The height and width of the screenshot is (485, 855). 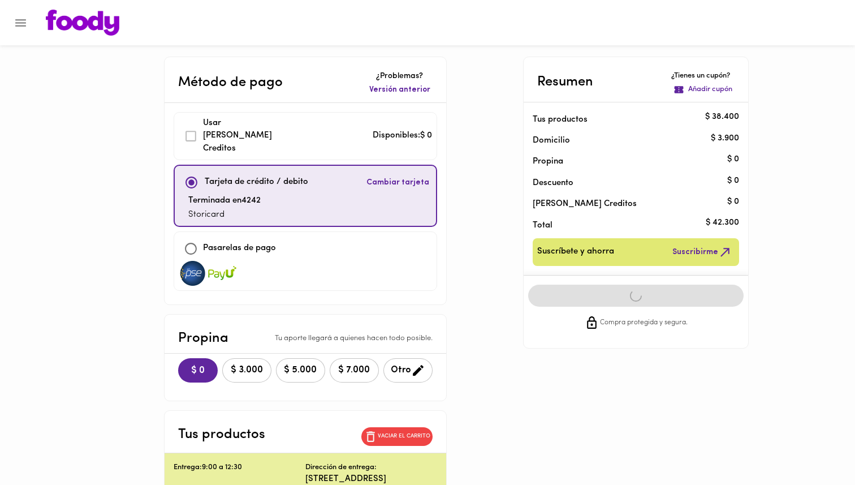 What do you see at coordinates (398, 183) in the screenshot?
I see `span: Cambiar tarjeta` at bounding box center [398, 183].